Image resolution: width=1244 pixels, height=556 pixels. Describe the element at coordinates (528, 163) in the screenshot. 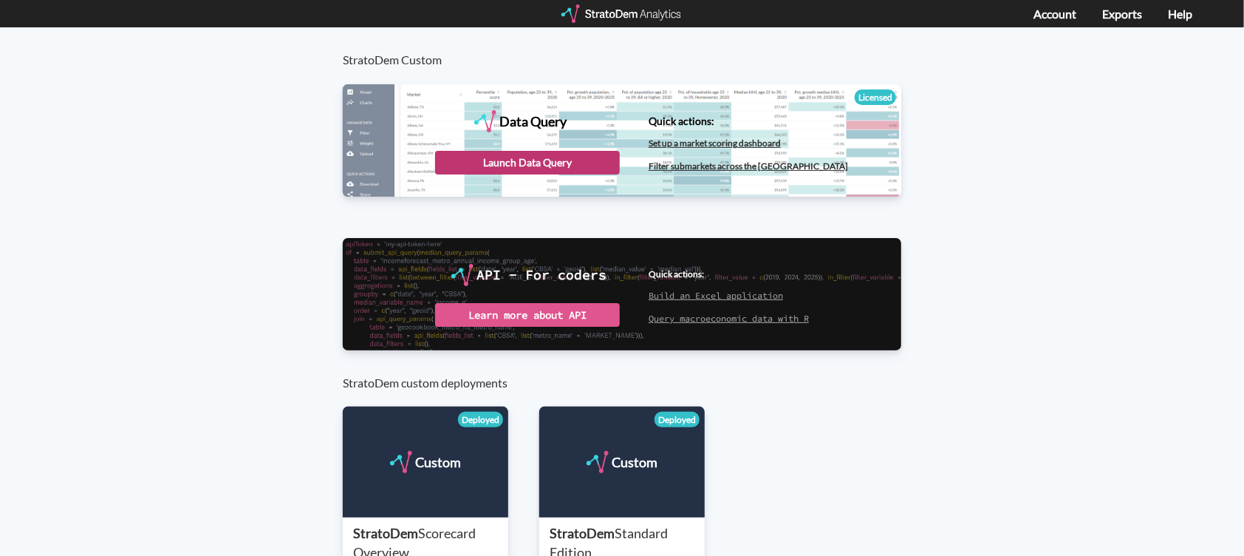

I see `div: Launch Data Query` at that location.